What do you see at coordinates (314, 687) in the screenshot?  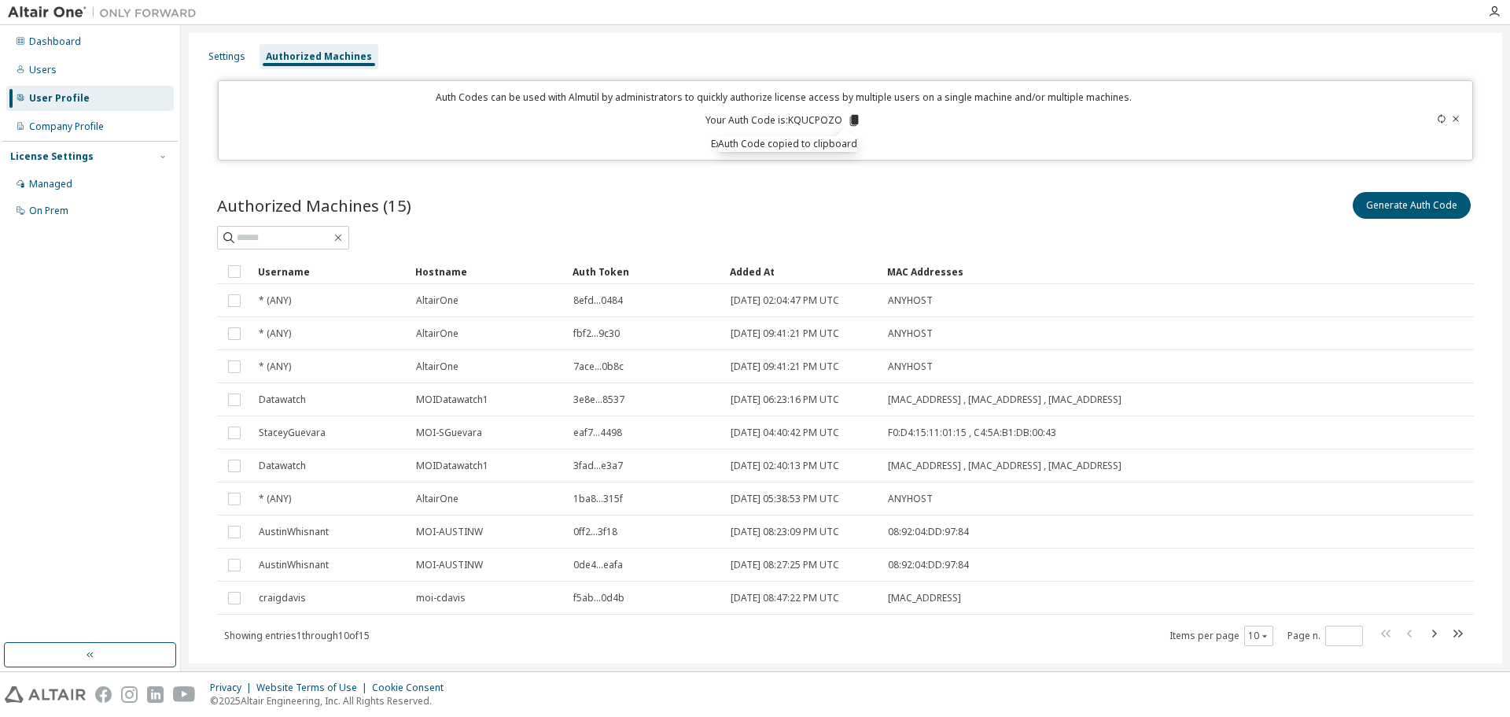 I see `div: Website Terms of Use` at bounding box center [314, 687].